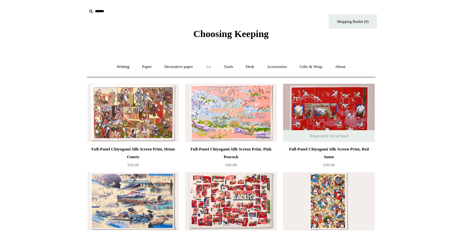  Describe the element at coordinates (277, 67) in the screenshot. I see `a: Accessories` at that location.